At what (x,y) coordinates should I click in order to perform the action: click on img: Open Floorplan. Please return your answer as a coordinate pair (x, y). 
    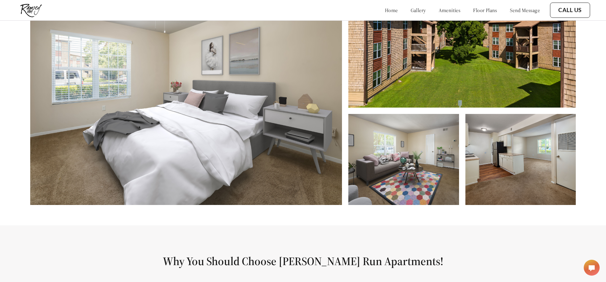
    Looking at the image, I should click on (520, 159).